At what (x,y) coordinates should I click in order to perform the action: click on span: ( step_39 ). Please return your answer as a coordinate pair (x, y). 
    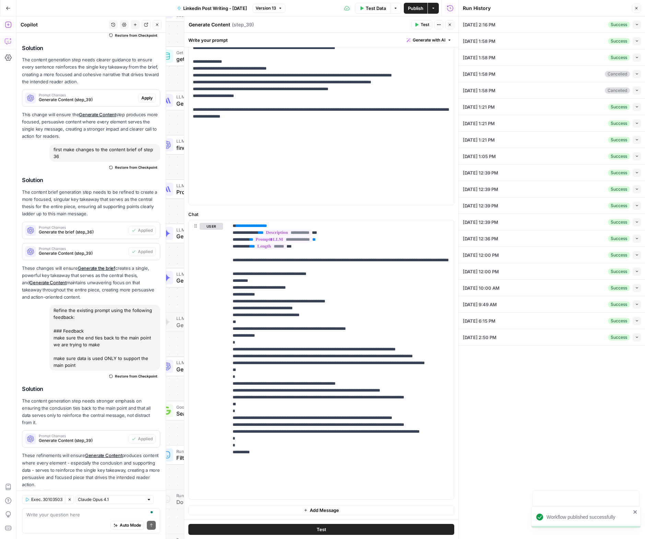
    Looking at the image, I should click on (243, 25).